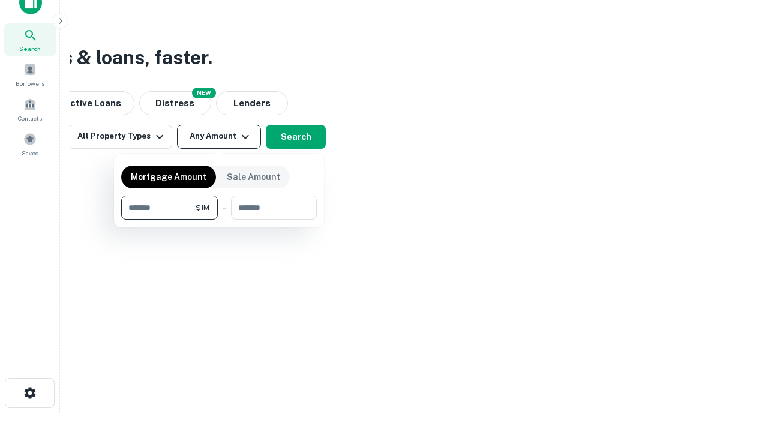 The image size is (768, 432). I want to click on p: Sale Amount, so click(253, 177).